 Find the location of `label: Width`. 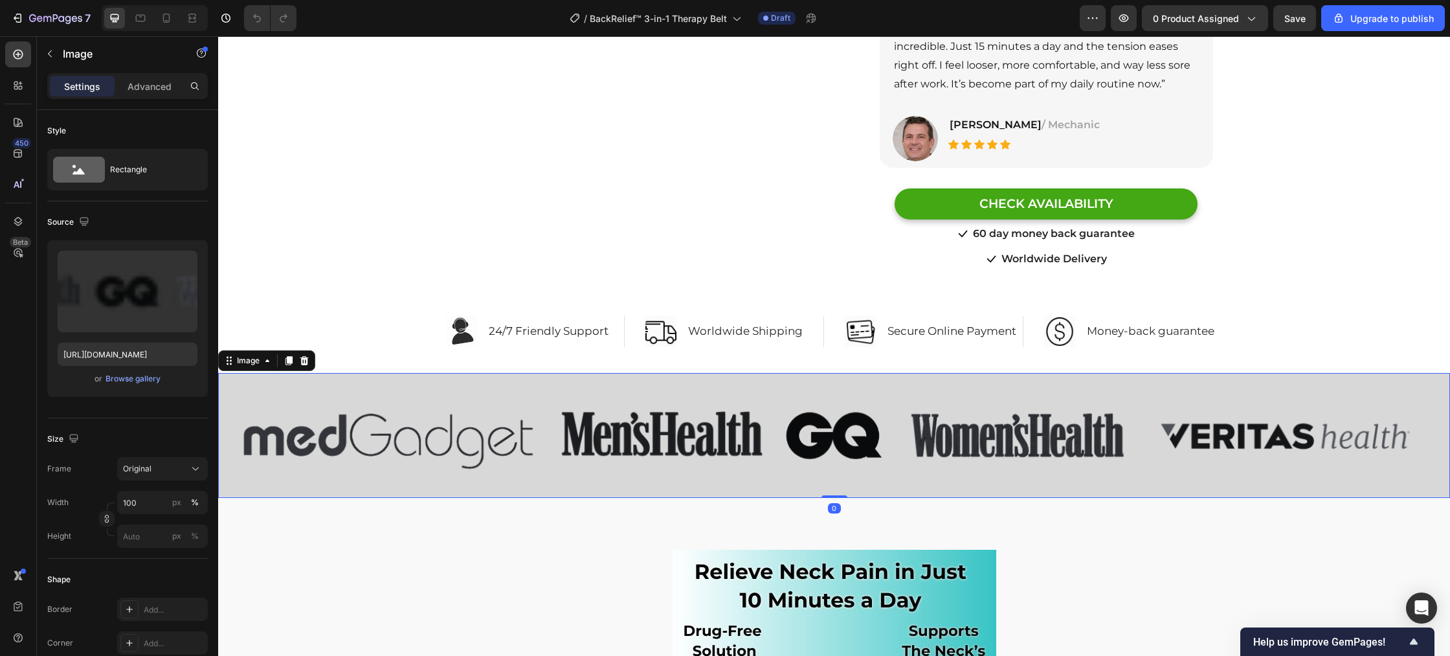

label: Width is located at coordinates (58, 502).